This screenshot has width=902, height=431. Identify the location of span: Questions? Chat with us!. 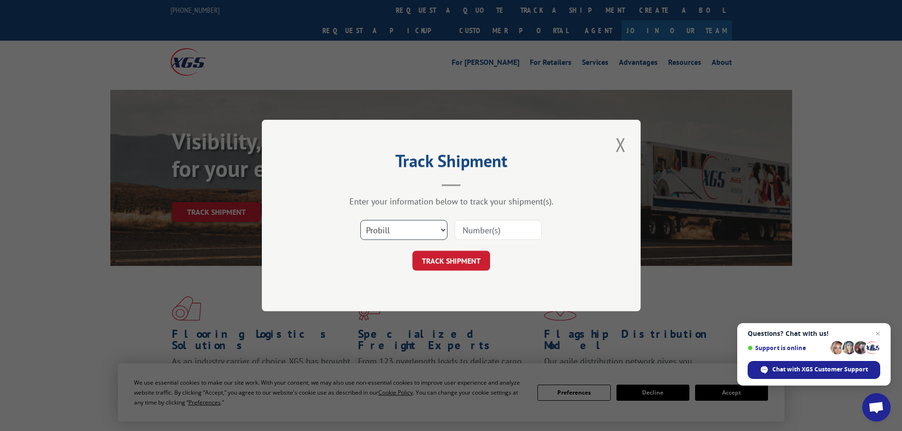
(814, 334).